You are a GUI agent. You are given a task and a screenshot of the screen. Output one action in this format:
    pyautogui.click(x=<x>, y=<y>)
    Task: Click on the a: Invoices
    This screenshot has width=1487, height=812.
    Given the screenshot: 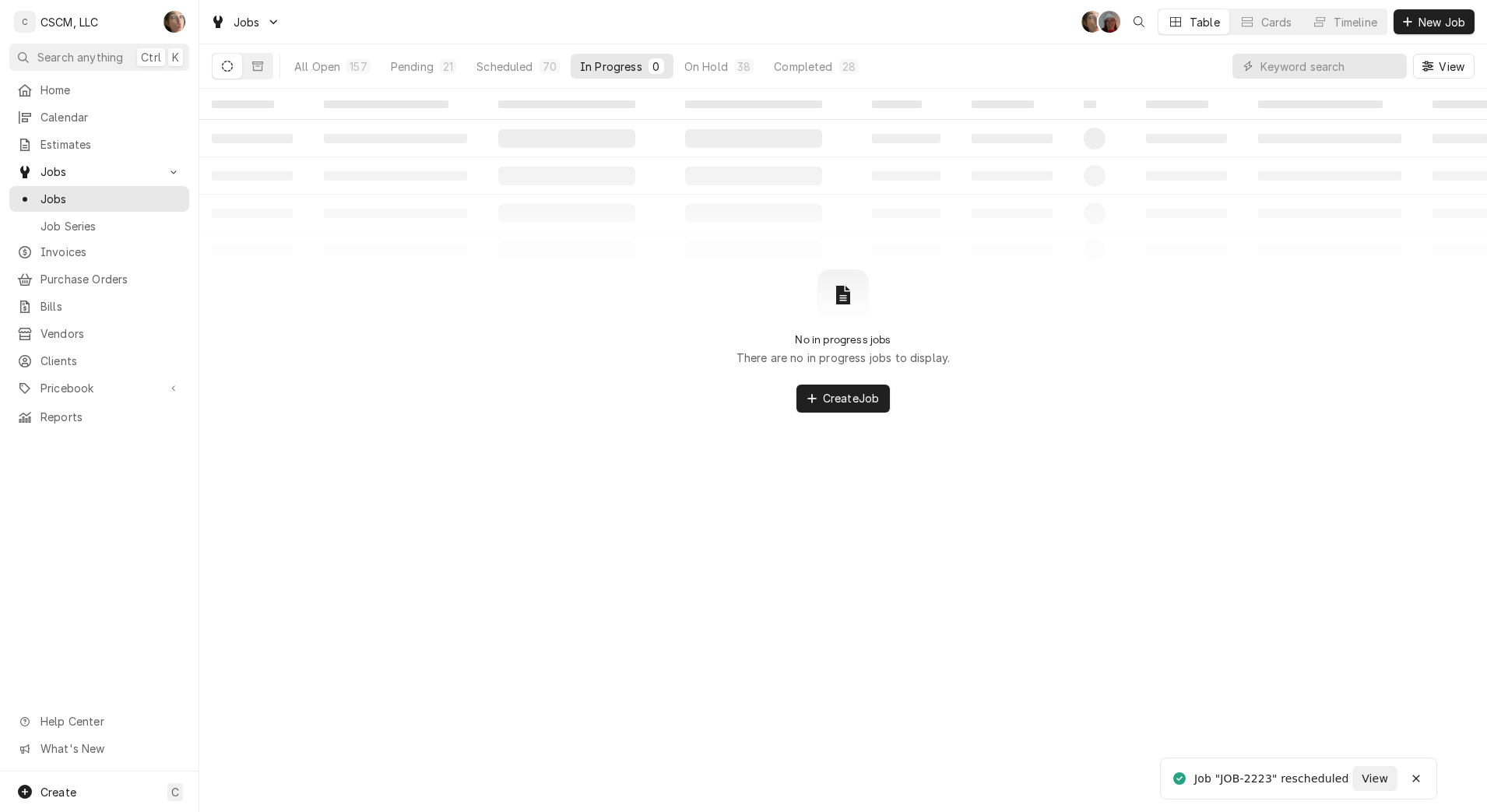 What is the action you would take?
    pyautogui.click(x=98, y=251)
    